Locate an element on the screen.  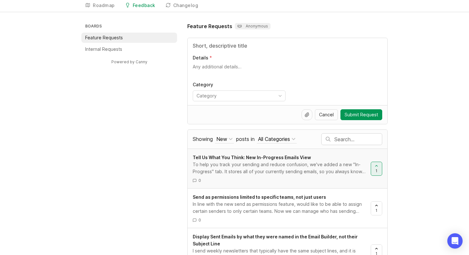
span: Cancel is located at coordinates (326, 115).